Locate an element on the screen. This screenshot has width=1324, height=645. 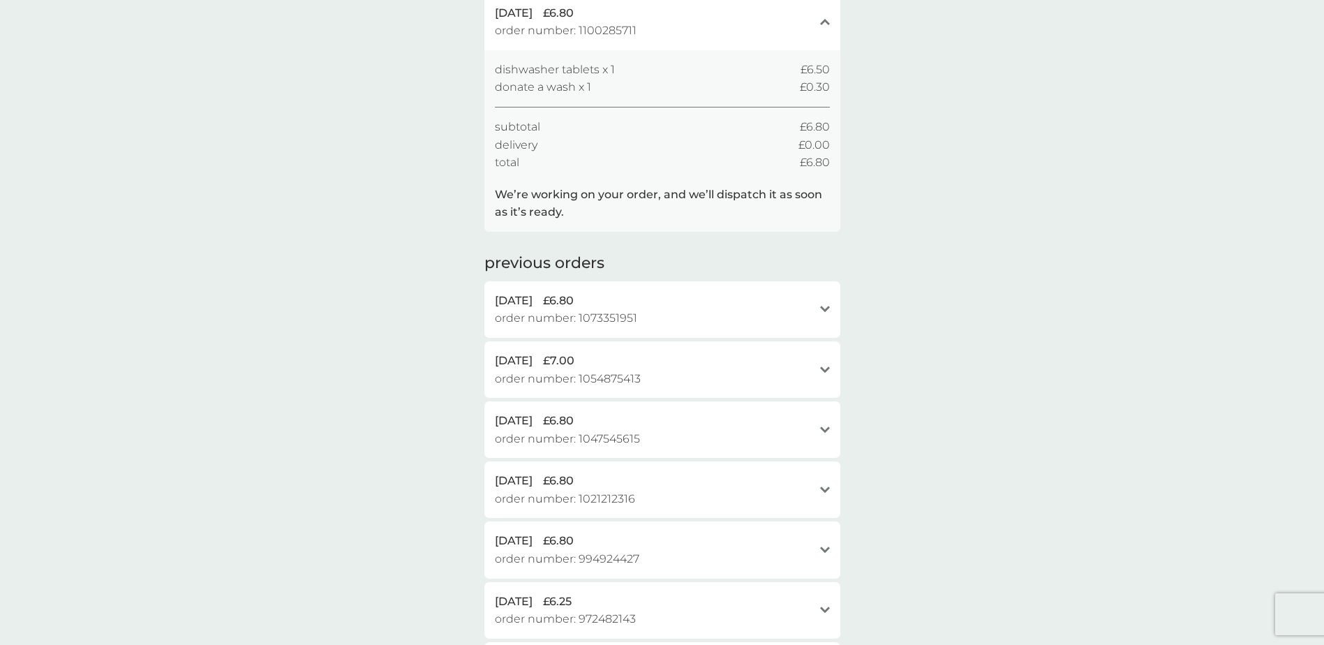
span: £0.00 is located at coordinates (814, 145).